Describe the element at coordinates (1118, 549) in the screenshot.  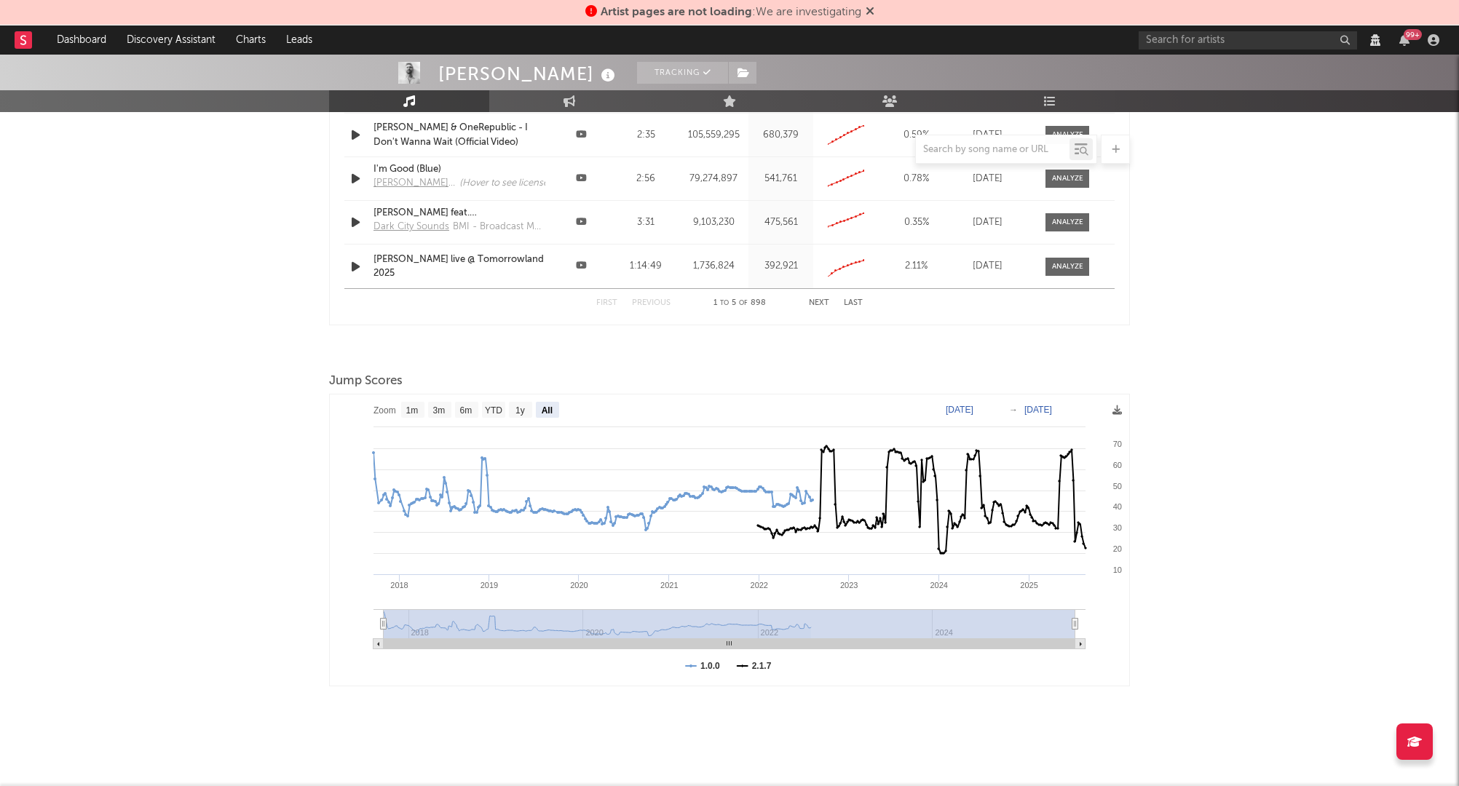
I see `text: 20` at that location.